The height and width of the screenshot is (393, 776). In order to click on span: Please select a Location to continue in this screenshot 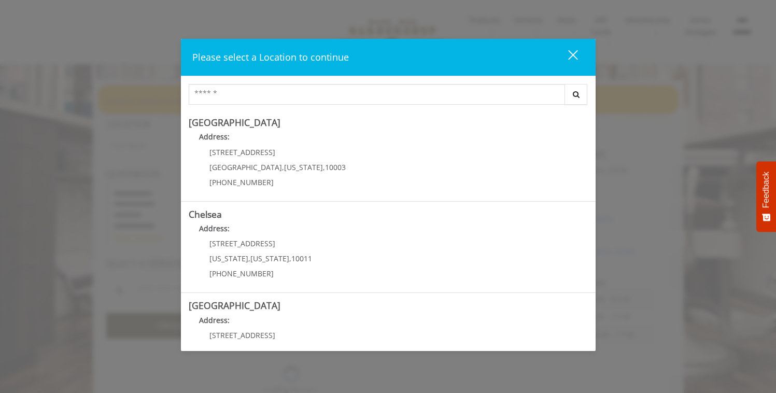, I will do `click(271, 57)`.